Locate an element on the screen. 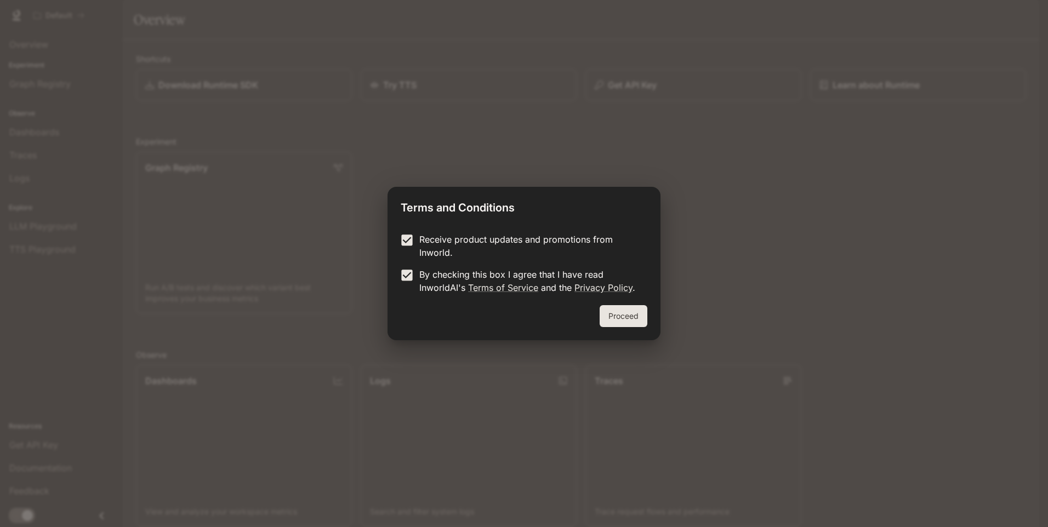 Image resolution: width=1048 pixels, height=527 pixels. button: Proceed is located at coordinates (623, 316).